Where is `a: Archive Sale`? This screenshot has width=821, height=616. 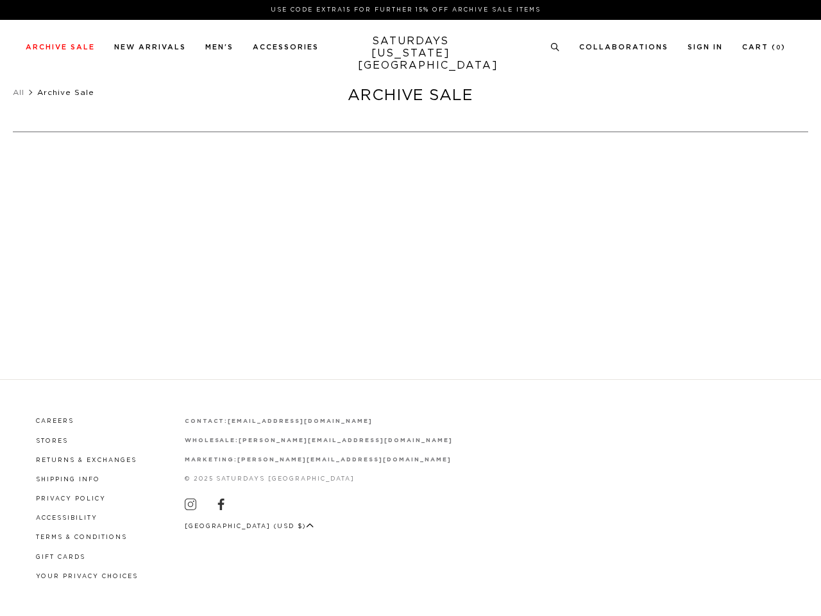
a: Archive Sale is located at coordinates (60, 47).